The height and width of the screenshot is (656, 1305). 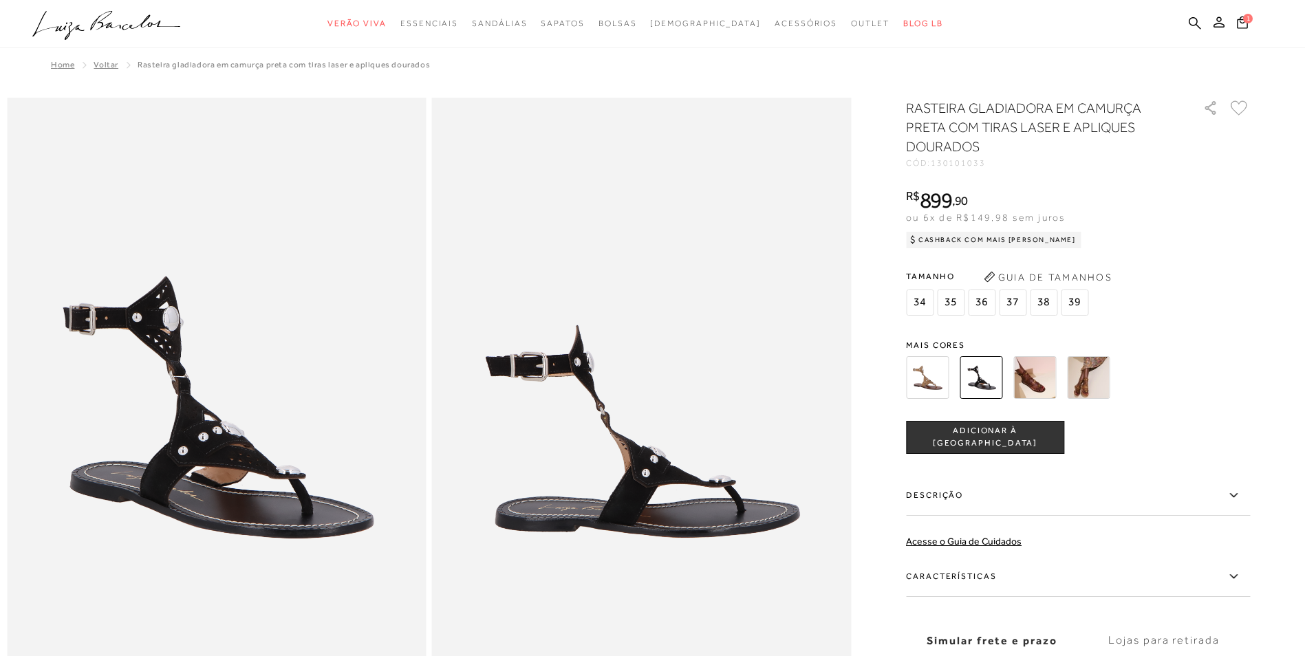 I want to click on img: RASTEIRA GLADIADORA EM COURO CARAMELO COM TIRAS LASER E APLIQUES DOURADOS, so click(x=1088, y=378).